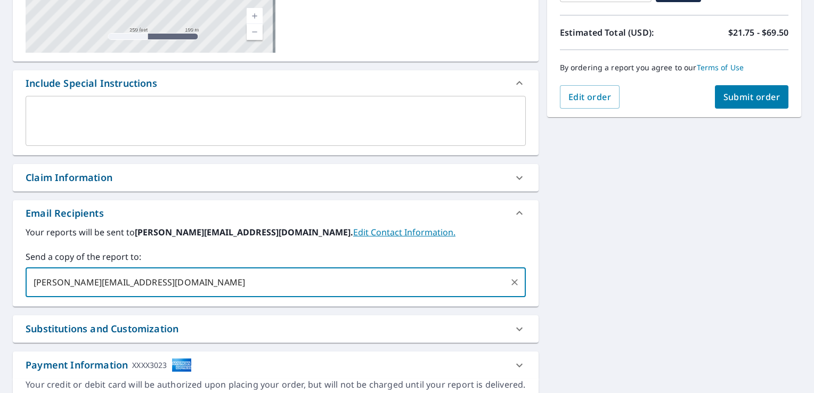  Describe the element at coordinates (752, 97) in the screenshot. I see `span: Submit order` at that location.